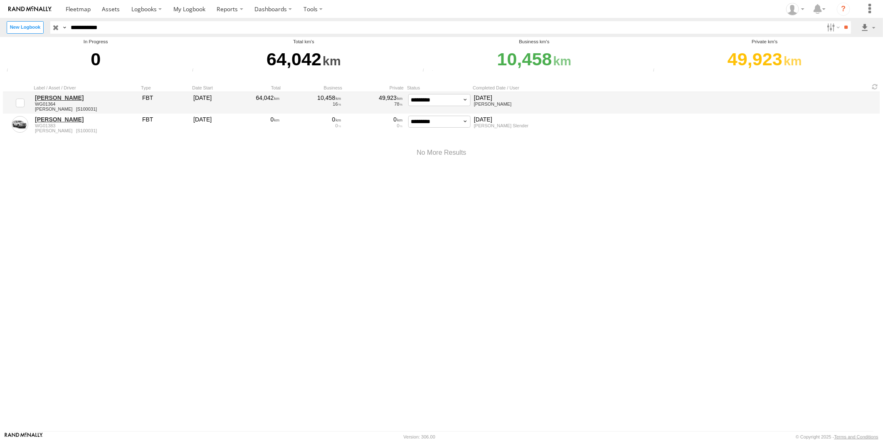 The height and width of the screenshot is (441, 883). What do you see at coordinates (64, 27) in the screenshot?
I see `label: Search Query` at bounding box center [64, 27].